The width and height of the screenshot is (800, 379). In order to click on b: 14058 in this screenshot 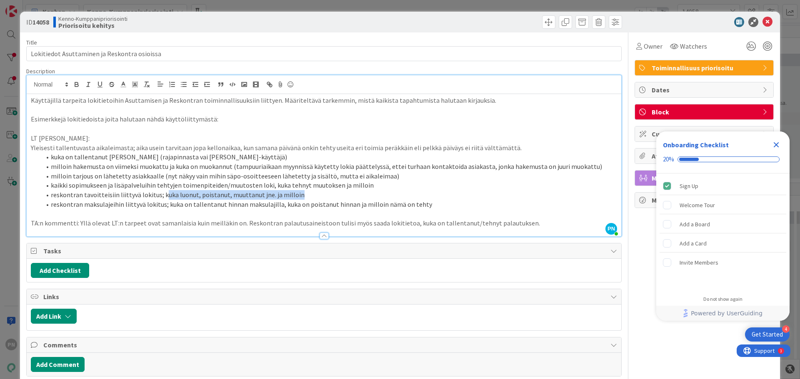, I will do `click(41, 22)`.